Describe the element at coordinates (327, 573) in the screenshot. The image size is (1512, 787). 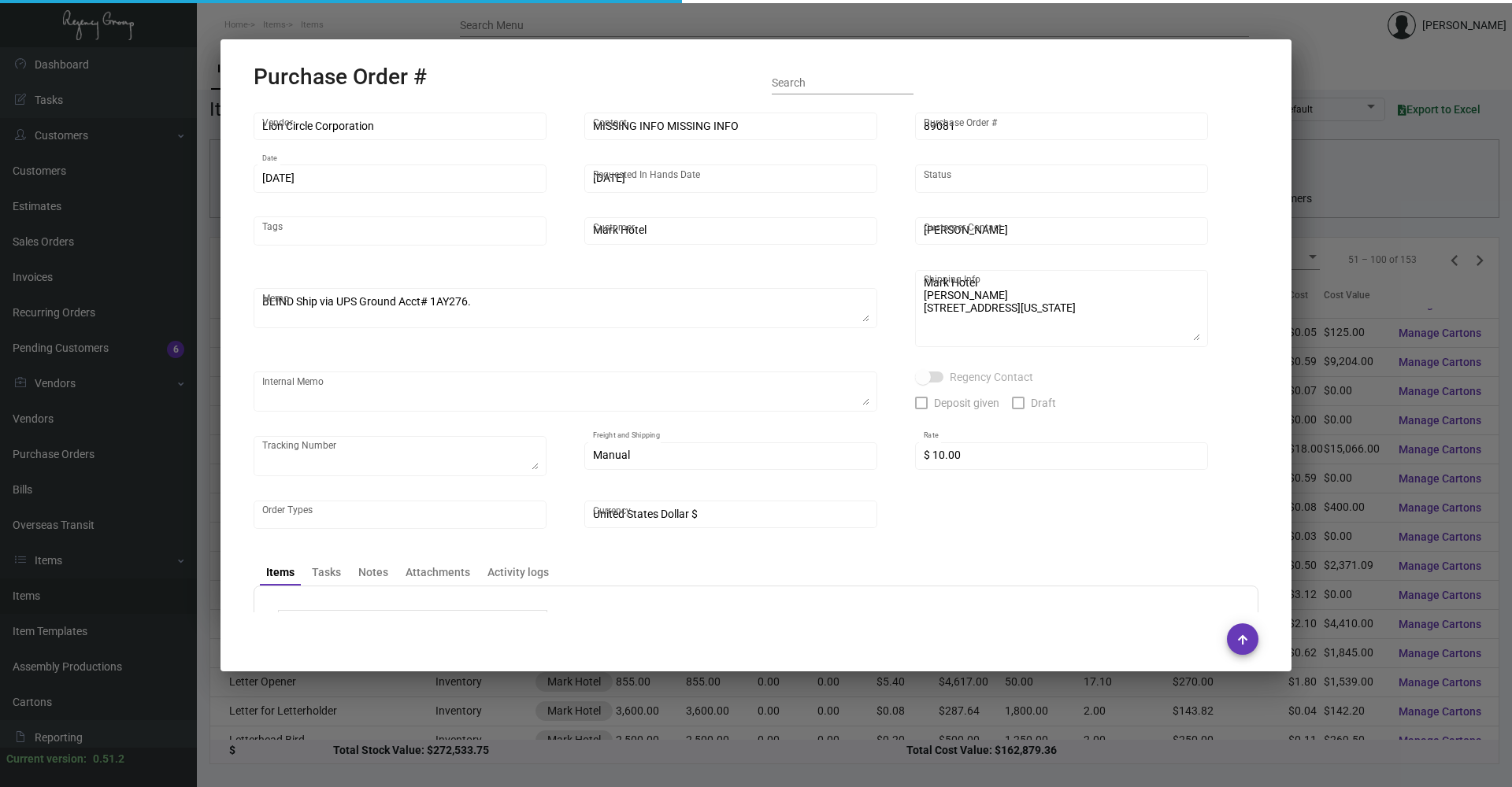
I see `div: Tasks` at that location.